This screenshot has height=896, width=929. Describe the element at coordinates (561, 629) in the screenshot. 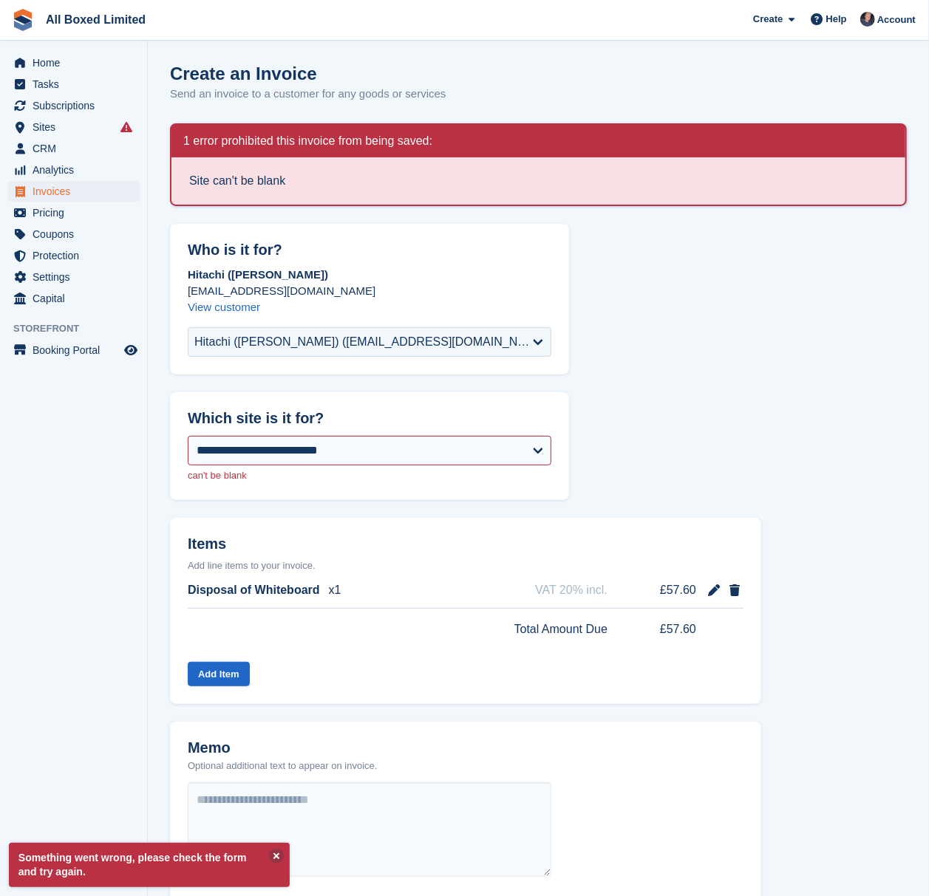

I see `span: Total Amount Due` at that location.